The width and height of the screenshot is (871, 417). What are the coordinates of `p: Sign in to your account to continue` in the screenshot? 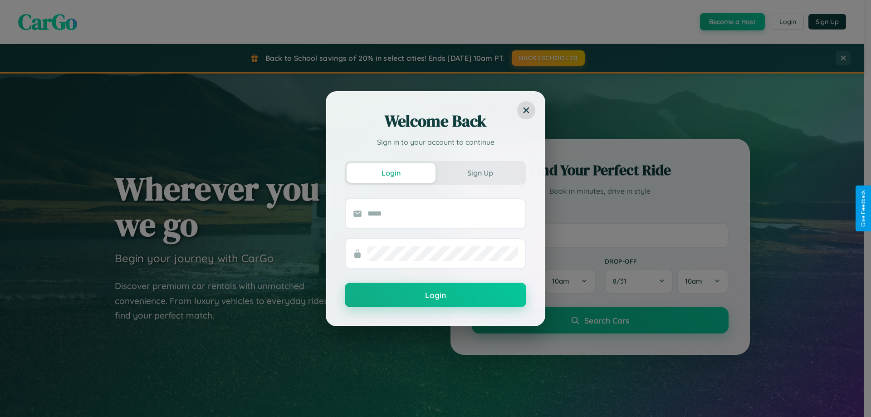 It's located at (436, 142).